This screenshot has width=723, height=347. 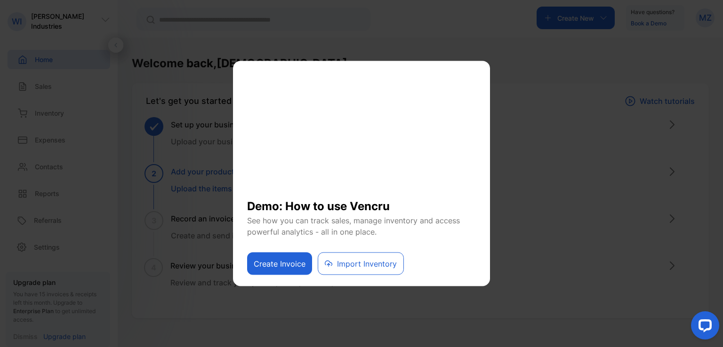 I want to click on button: Create Invoice, so click(x=279, y=264).